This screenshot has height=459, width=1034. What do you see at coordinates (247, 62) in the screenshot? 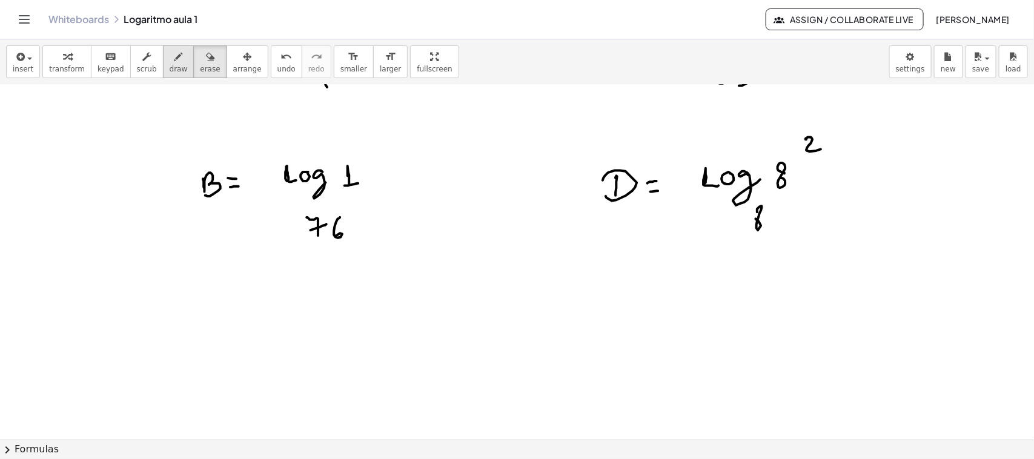
I see `button: arrange` at bounding box center [247, 62].